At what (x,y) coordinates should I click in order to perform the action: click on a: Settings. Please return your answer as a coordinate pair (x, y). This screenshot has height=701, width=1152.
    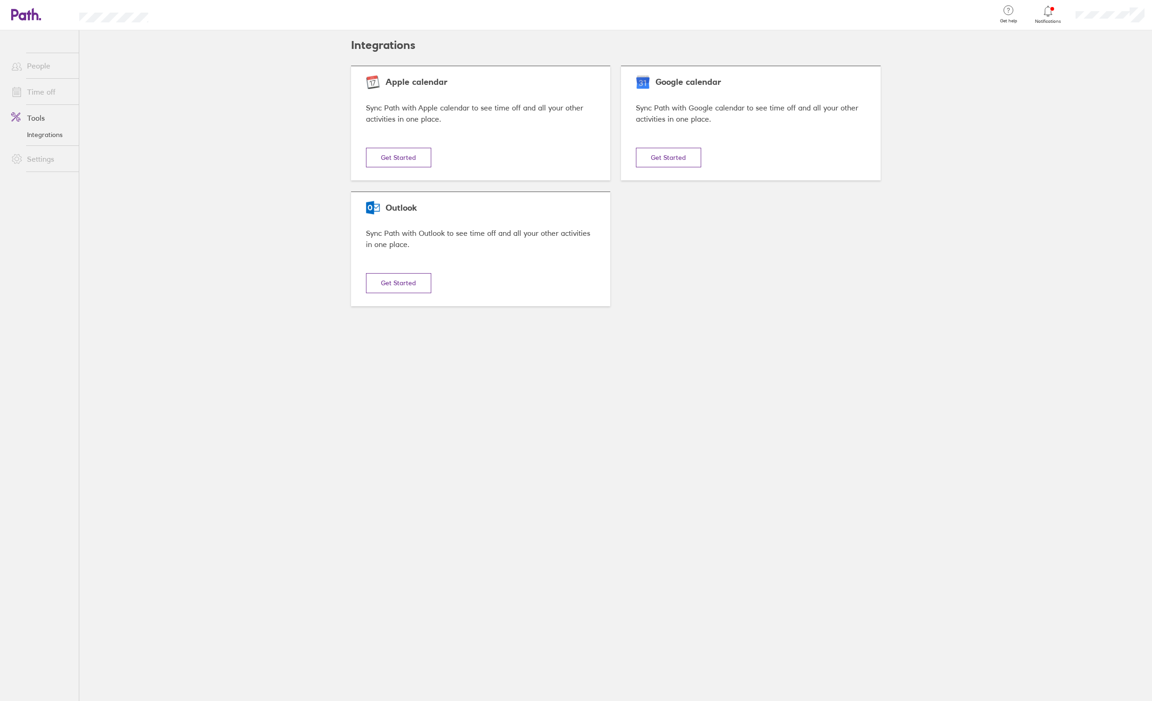
    Looking at the image, I should click on (41, 159).